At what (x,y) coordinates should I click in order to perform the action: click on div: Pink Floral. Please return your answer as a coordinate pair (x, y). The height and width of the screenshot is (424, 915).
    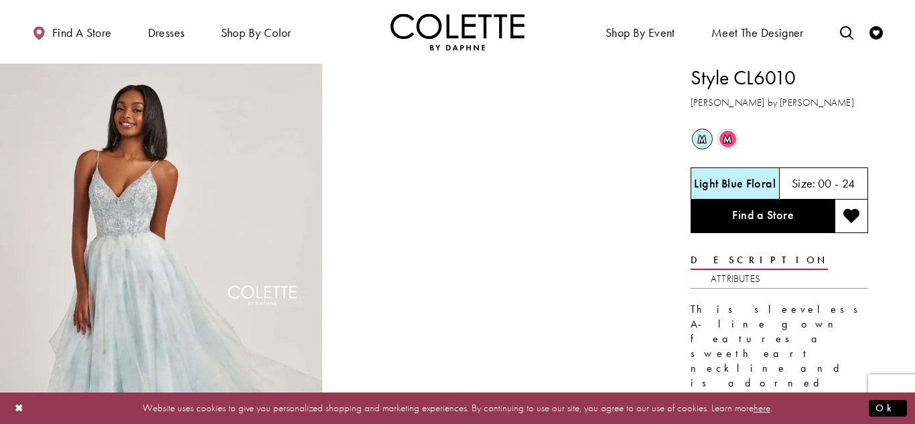
    Looking at the image, I should click on (727, 139).